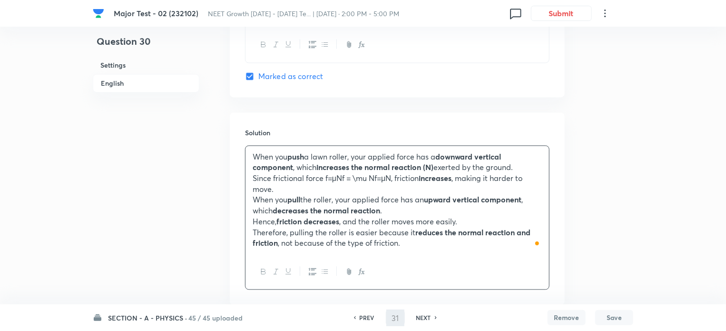 This screenshot has height=331, width=726. I want to click on div: To enrich screen reader interactions, please activate Accessibility in Grammarly extension settings, so click(397, 200).